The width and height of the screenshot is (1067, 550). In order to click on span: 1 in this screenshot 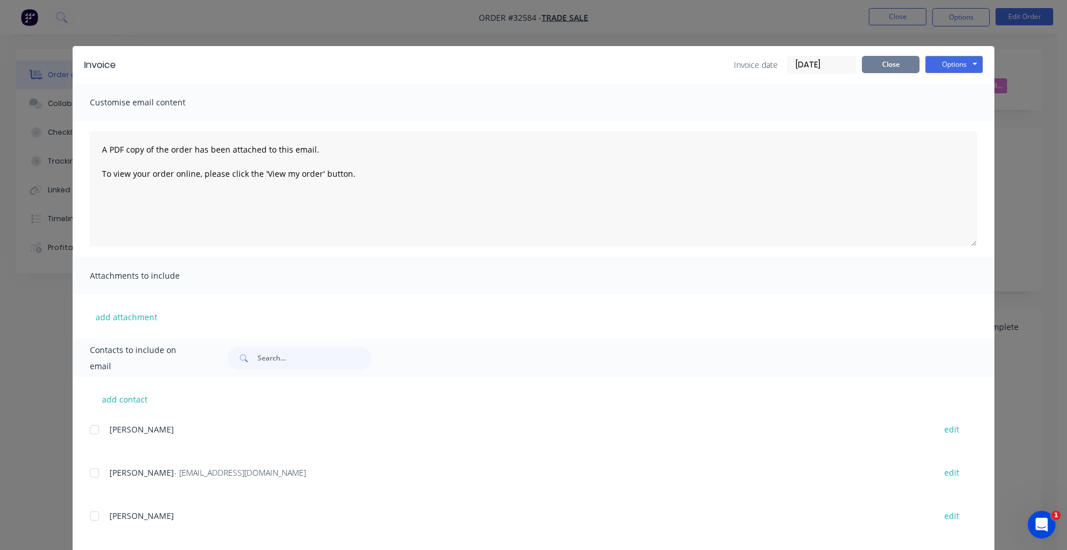, I will do `click(1056, 516)`.